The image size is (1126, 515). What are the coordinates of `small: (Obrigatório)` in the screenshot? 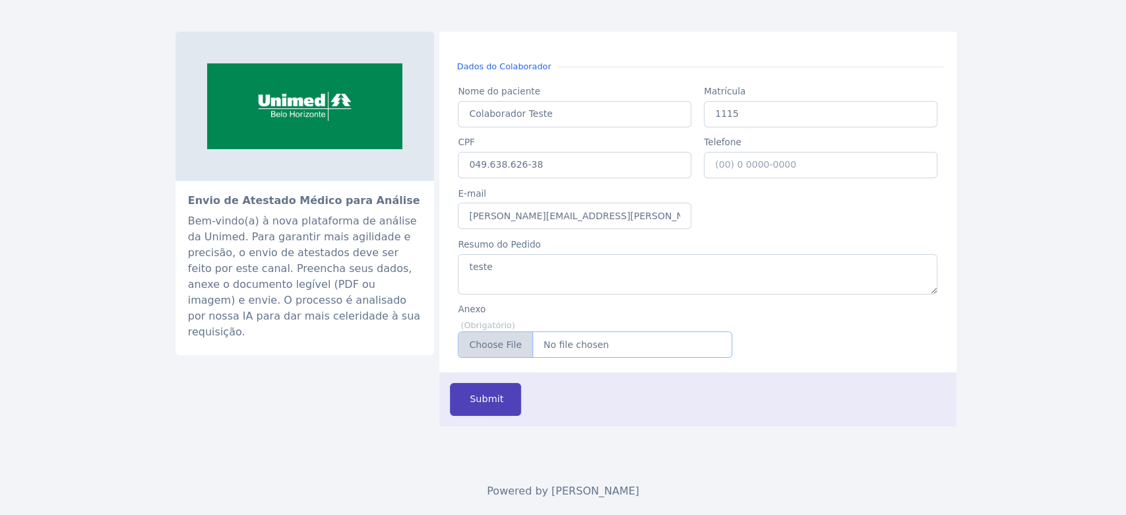 It's located at (488, 325).